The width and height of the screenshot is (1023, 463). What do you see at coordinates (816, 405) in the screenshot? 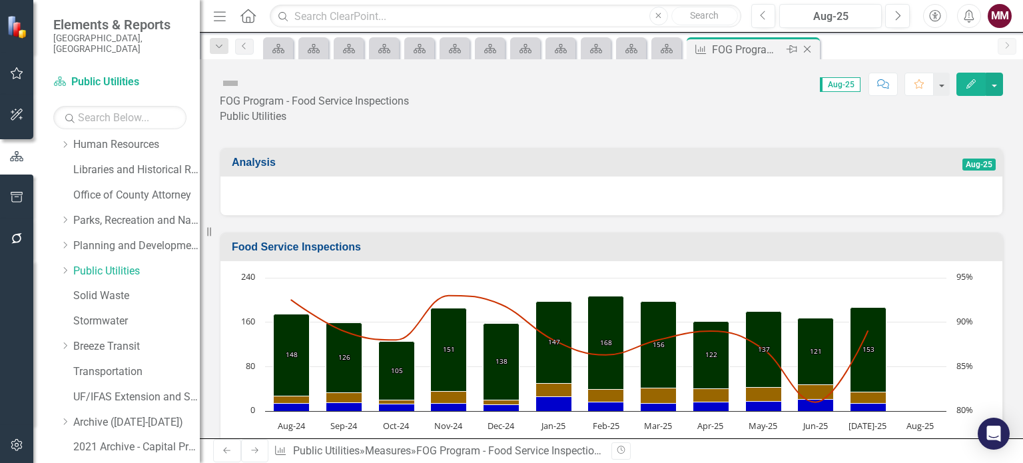
I see `path: Jun-25, 21. # of Site Visits.` at bounding box center [816, 405].